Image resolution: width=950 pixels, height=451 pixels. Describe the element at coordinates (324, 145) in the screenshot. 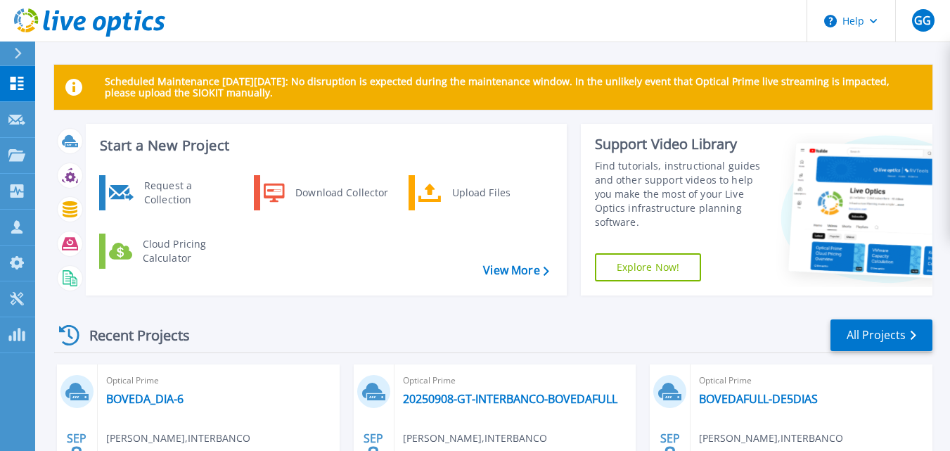

I see `h3: Start a New Project` at that location.